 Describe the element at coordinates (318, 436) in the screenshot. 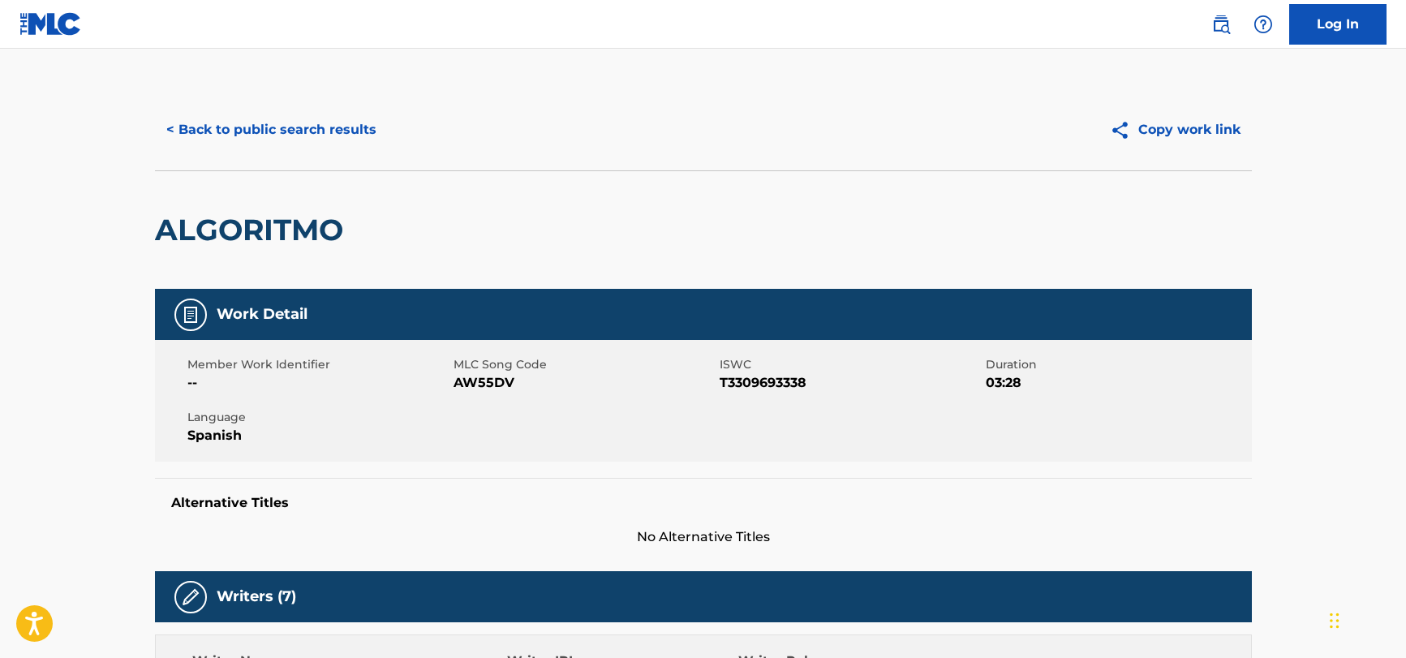

I see `span: Spanish` at that location.